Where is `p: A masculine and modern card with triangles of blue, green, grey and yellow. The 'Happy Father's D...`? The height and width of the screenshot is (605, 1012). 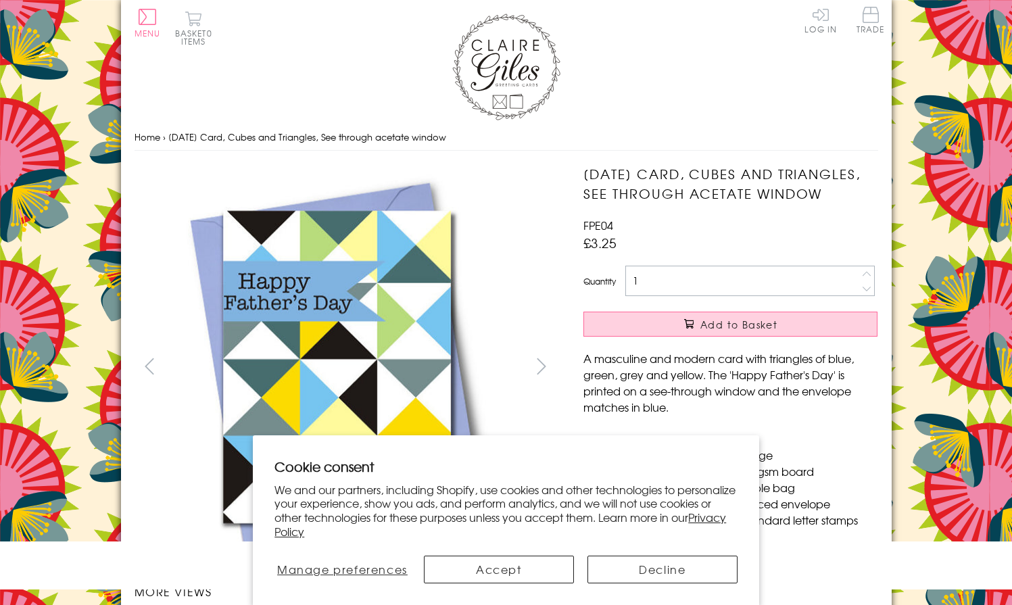
p: A masculine and modern card with triangles of blue, green, grey and yellow. The 'Happy Father's D... is located at coordinates (730, 383).